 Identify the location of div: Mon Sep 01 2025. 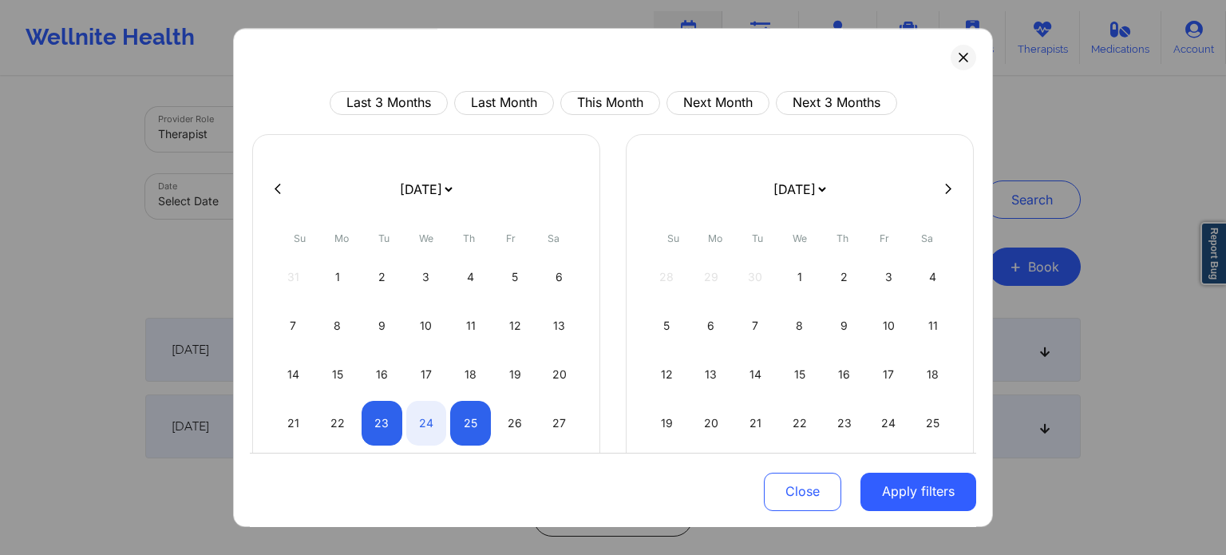
(338, 277).